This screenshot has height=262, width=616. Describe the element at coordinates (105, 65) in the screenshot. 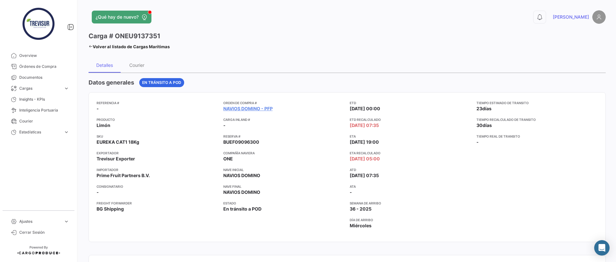

I see `div: Detalles` at that location.